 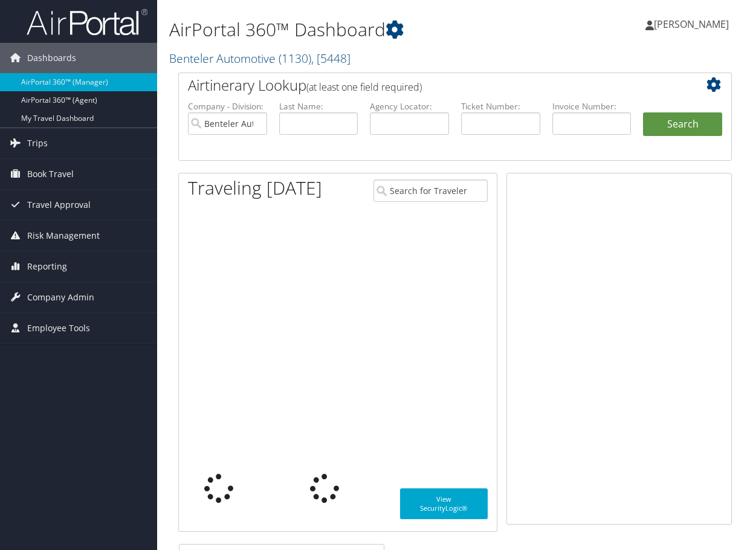 I want to click on label: Ticket Number:, so click(x=500, y=106).